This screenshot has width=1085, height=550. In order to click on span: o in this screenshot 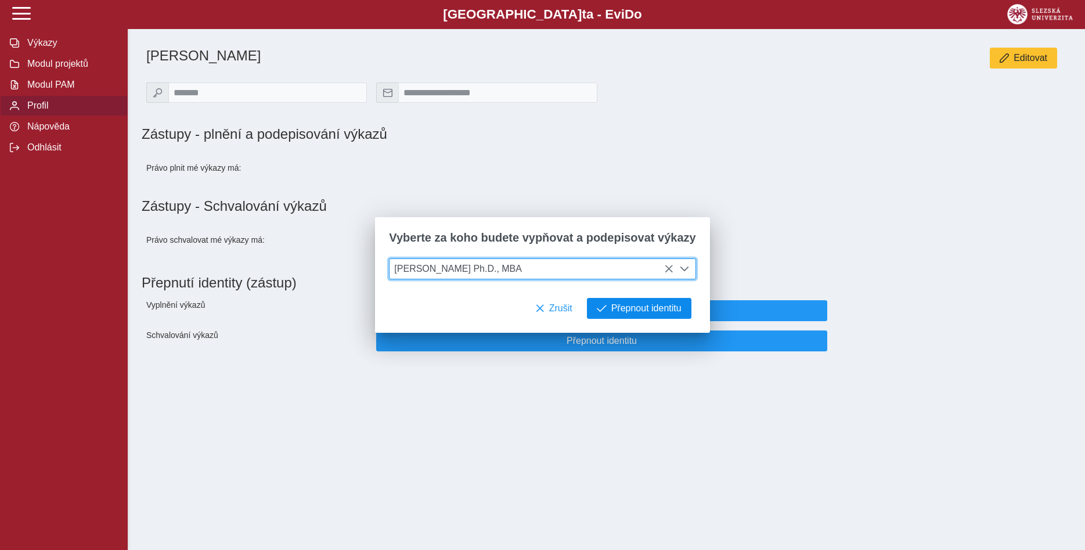, I will do `click(638, 14)`.